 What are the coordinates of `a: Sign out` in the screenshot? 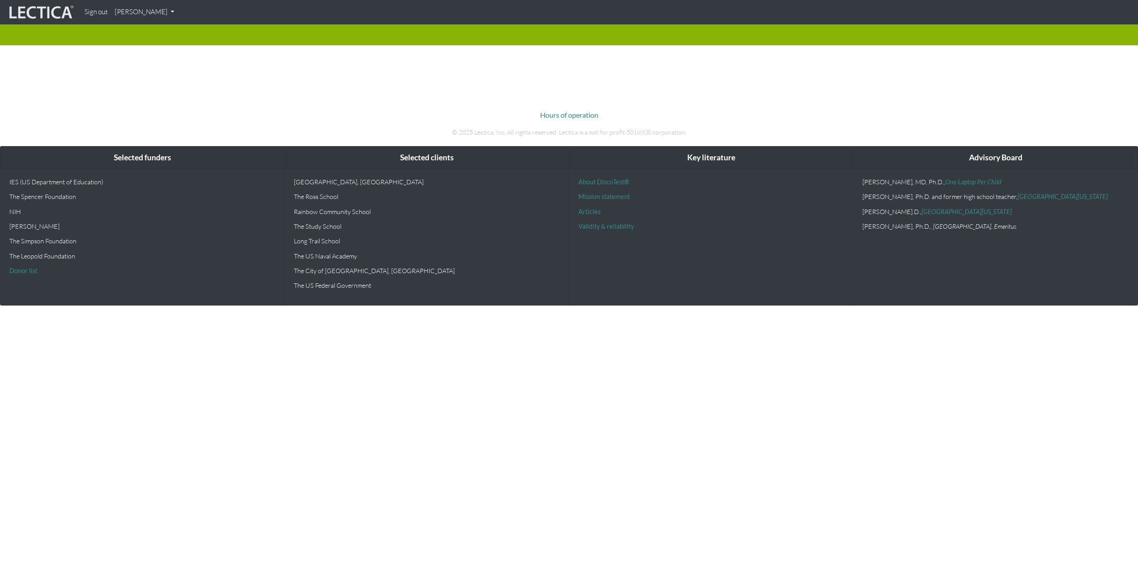 It's located at (96, 12).